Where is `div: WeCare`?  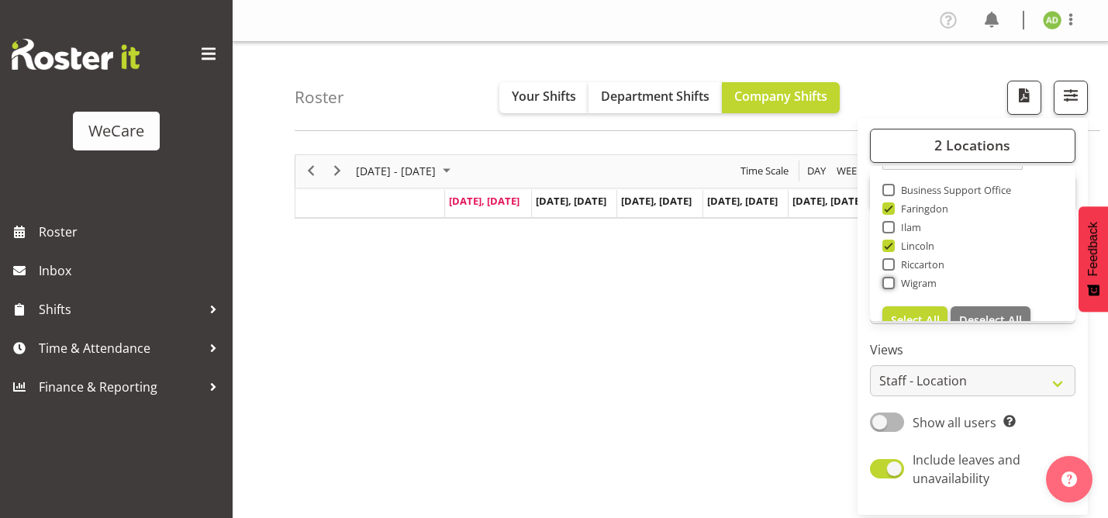 div: WeCare is located at coordinates (116, 131).